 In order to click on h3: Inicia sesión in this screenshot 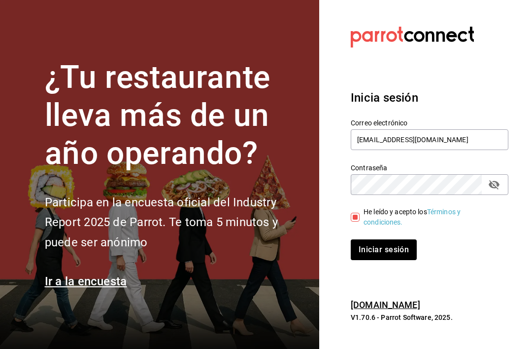, I will do `click(430, 98)`.